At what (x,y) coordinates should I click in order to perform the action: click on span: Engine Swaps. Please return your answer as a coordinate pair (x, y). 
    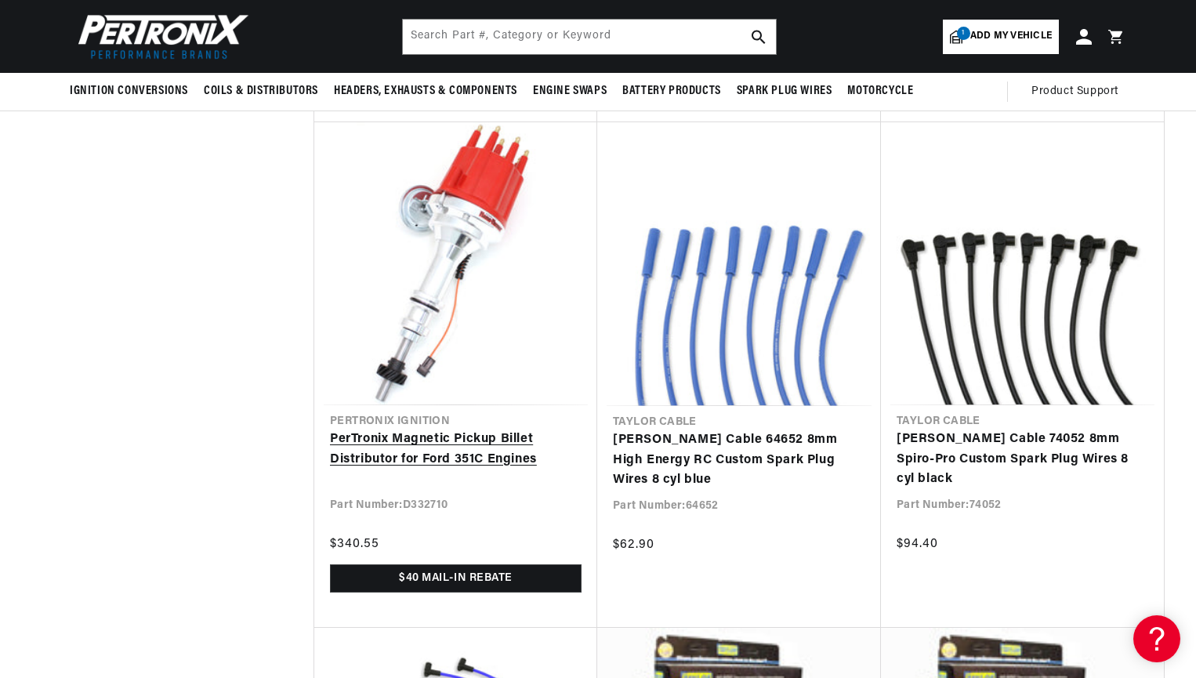
    Looking at the image, I should click on (570, 91).